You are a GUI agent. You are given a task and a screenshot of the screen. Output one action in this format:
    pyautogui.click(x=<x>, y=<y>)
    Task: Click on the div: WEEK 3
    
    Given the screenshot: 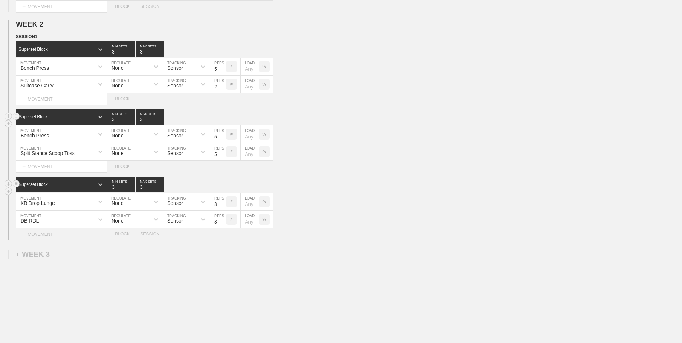 What is the action you would take?
    pyautogui.click(x=33, y=254)
    